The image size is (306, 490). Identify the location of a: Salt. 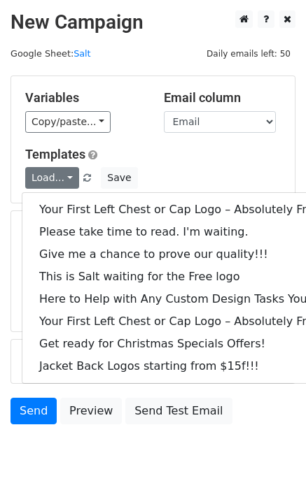
(82, 53).